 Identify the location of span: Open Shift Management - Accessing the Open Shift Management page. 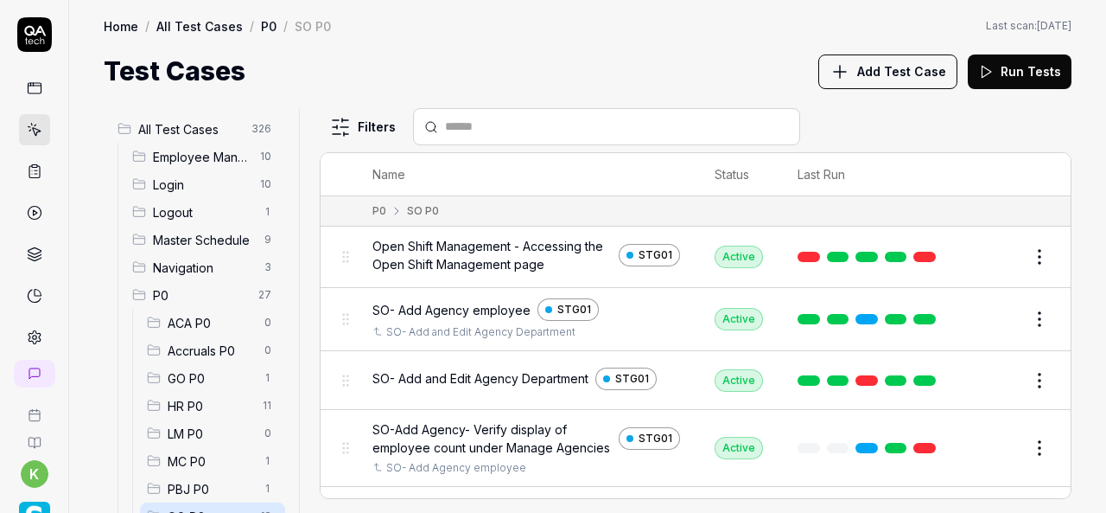
(492, 255).